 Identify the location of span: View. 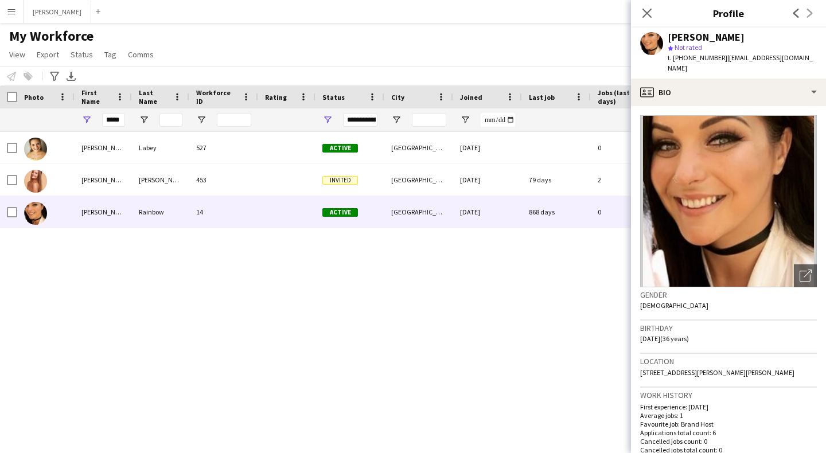
(17, 54).